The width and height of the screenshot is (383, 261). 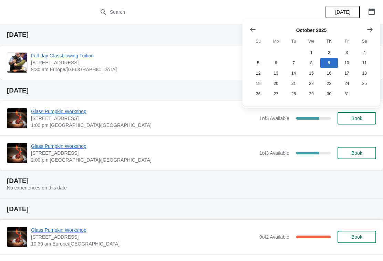 What do you see at coordinates (347, 73) in the screenshot?
I see `button: Friday October 17 2025` at bounding box center [347, 73].